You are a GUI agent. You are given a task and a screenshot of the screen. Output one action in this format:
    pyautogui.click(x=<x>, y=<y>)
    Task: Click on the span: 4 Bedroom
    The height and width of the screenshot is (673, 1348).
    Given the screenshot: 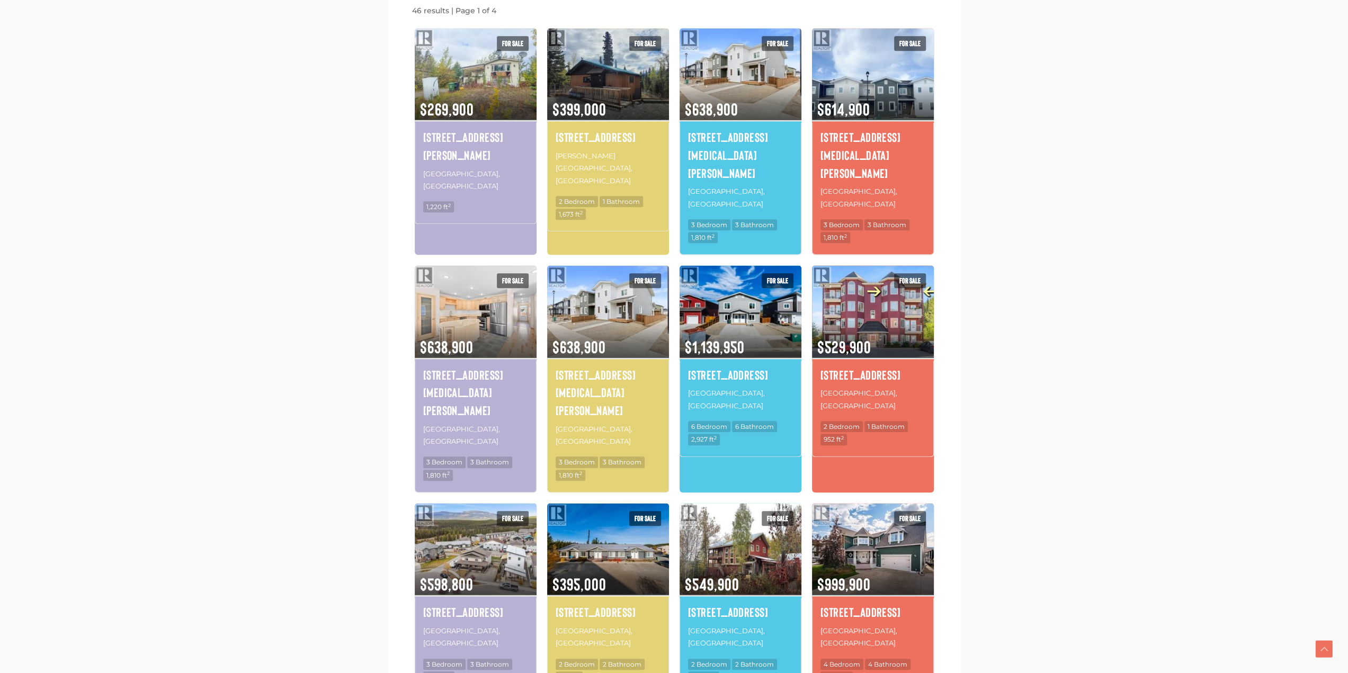 What is the action you would take?
    pyautogui.click(x=842, y=664)
    